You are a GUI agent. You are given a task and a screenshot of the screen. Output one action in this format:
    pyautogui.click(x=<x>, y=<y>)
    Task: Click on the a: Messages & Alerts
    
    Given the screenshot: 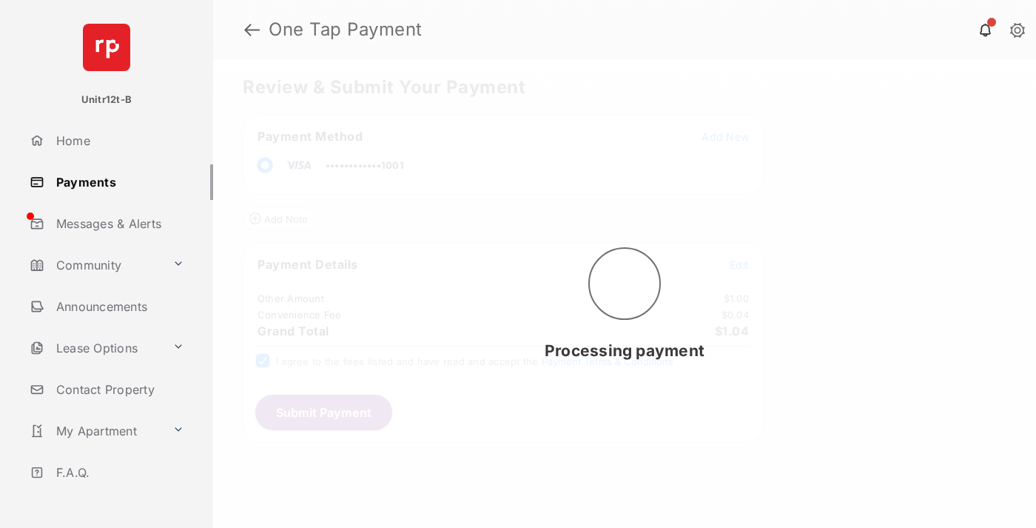 What is the action you would take?
    pyautogui.click(x=118, y=224)
    